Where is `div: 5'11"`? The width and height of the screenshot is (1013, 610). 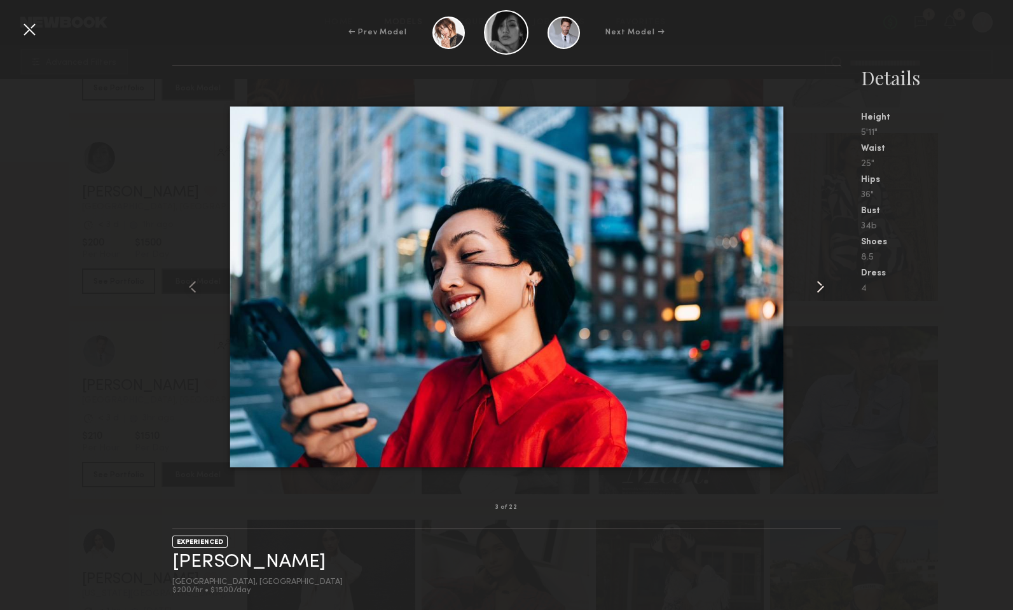
div: 5'11" is located at coordinates (937, 133).